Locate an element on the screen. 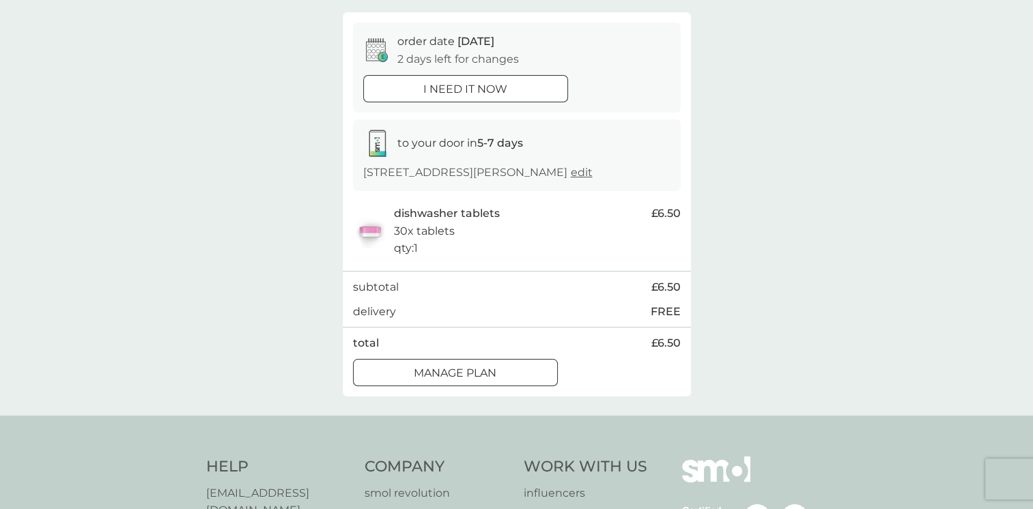 Image resolution: width=1033 pixels, height=509 pixels. a: smol revolution is located at coordinates (437, 494).